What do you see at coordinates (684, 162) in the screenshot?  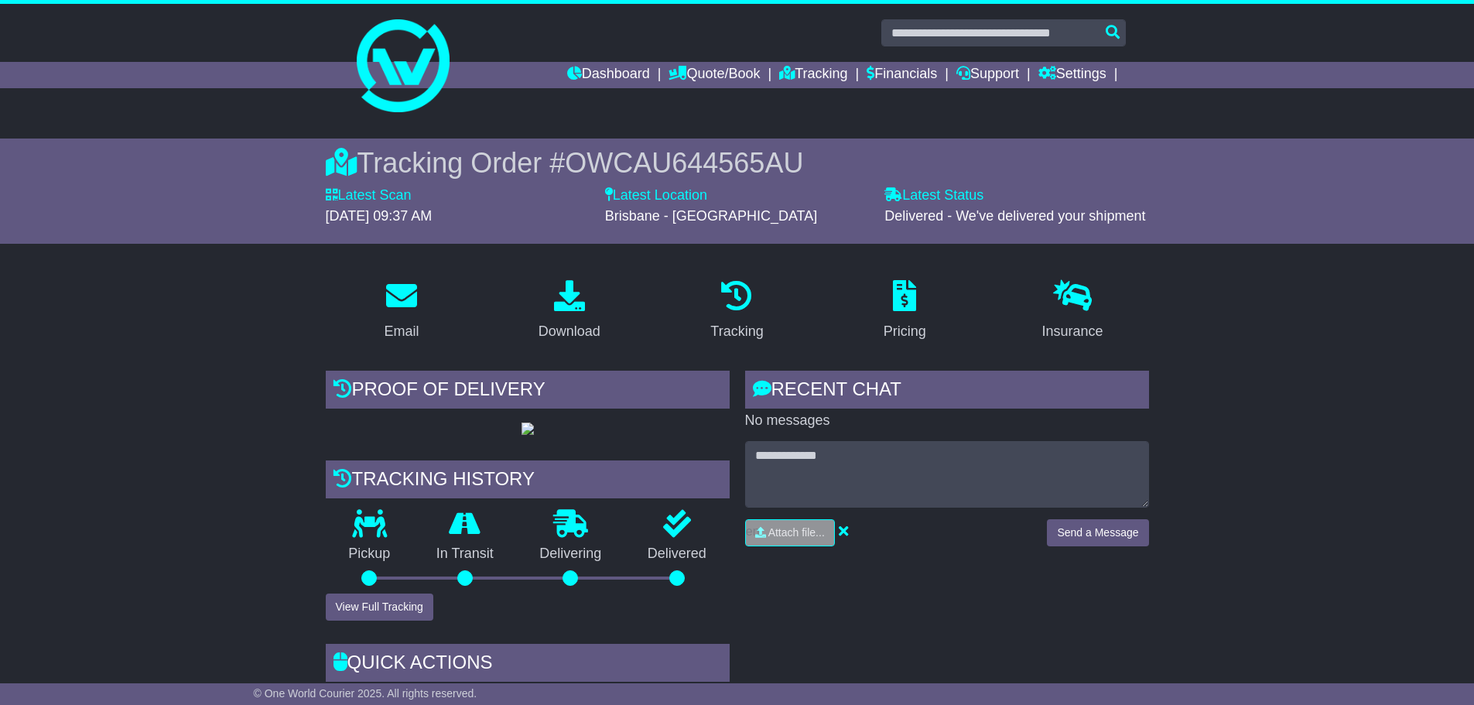 I see `span: OWCAU644565AU` at bounding box center [684, 162].